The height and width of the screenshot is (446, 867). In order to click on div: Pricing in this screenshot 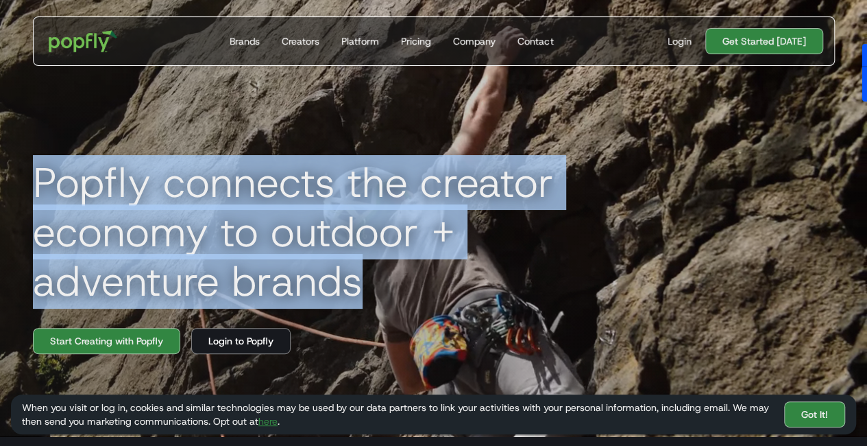, I will do `click(416, 41)`.